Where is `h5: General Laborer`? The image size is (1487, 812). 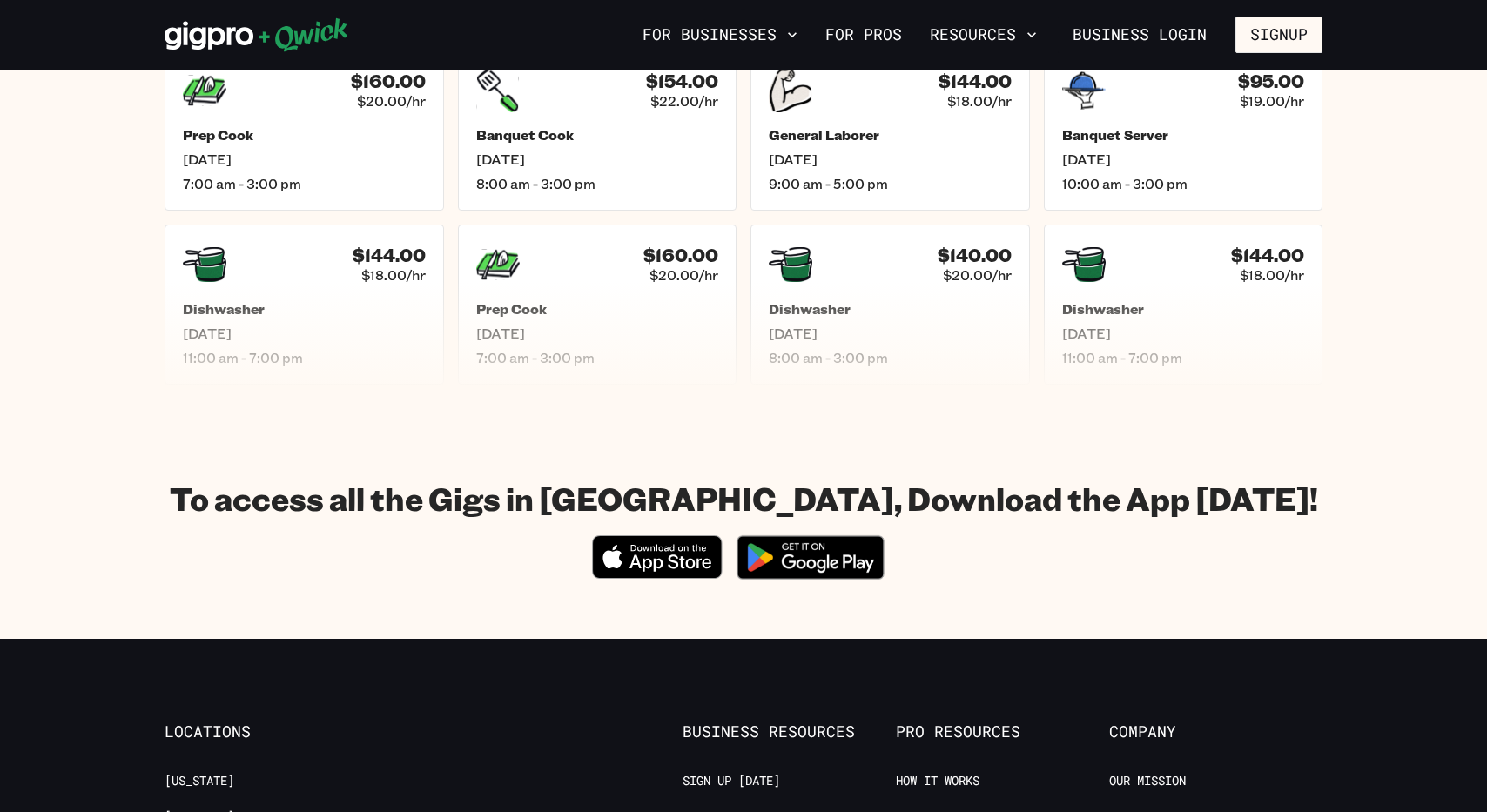
h5: General Laborer is located at coordinates (890, 135).